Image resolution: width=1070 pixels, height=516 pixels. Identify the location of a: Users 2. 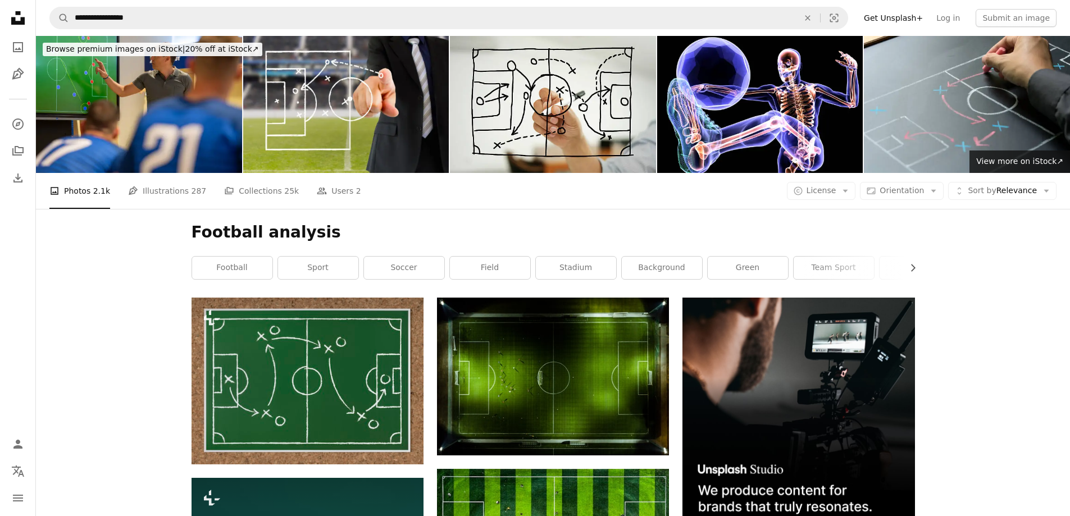
(339, 191).